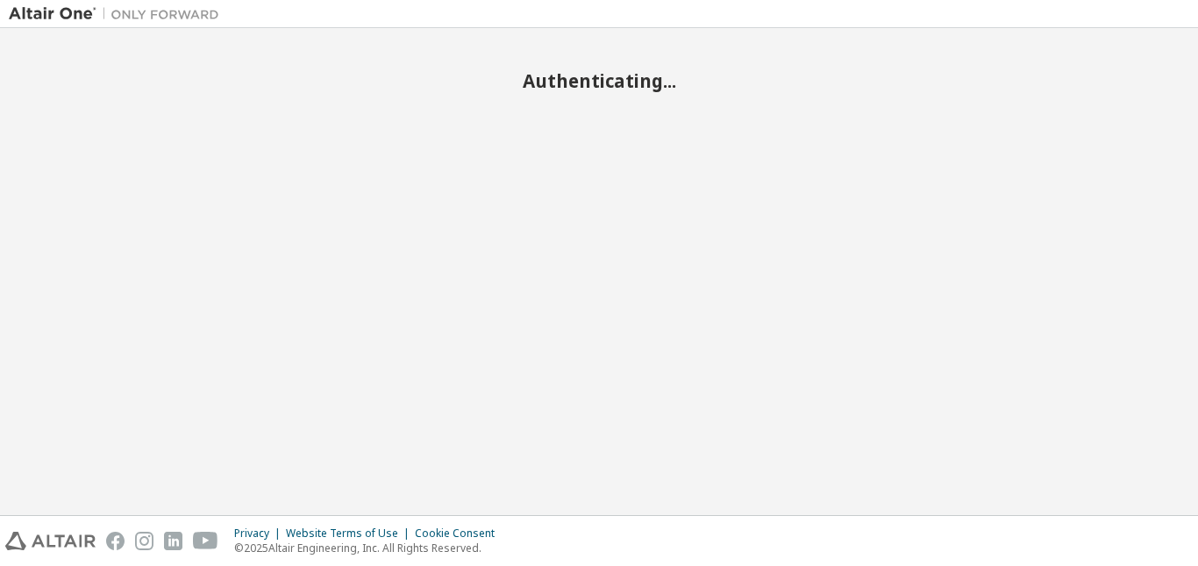  Describe the element at coordinates (115, 540) in the screenshot. I see `img: facebook.svg` at that location.